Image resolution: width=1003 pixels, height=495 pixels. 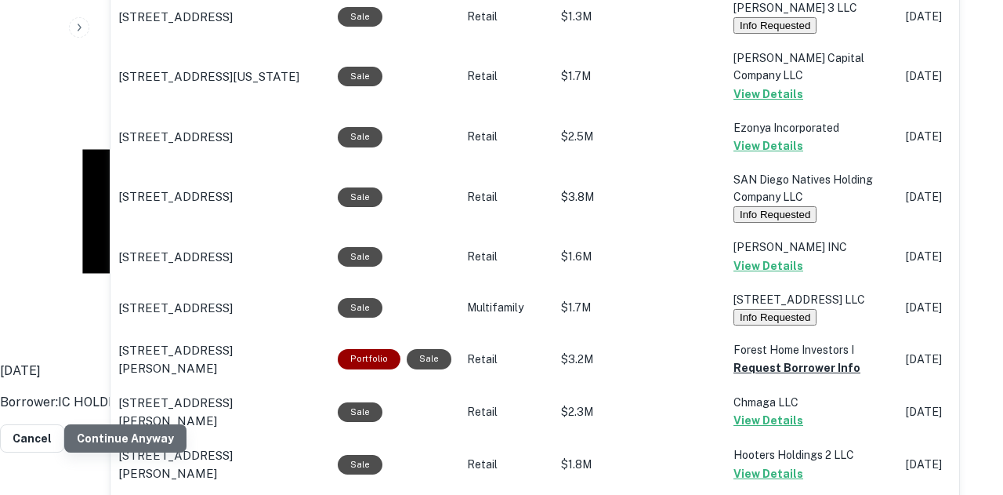 What do you see at coordinates (797, 368) in the screenshot?
I see `button: Request Borrower Info` at bounding box center [797, 368].